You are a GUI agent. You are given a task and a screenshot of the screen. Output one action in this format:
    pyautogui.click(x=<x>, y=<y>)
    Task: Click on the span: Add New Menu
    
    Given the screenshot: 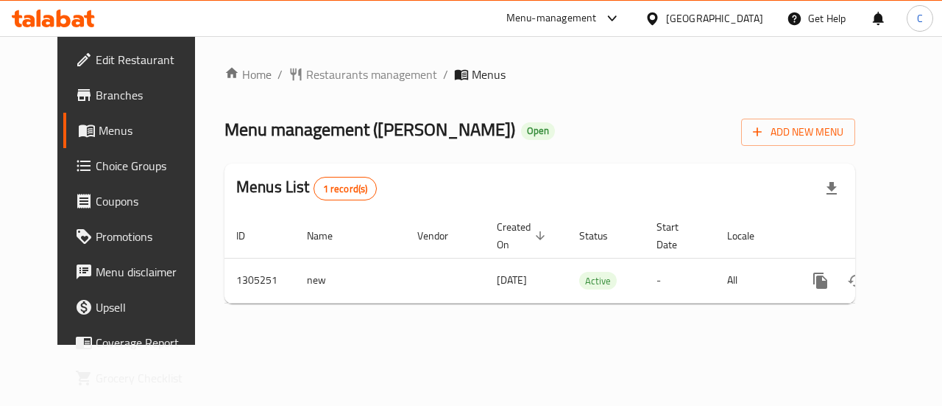 What is the action you would take?
    pyautogui.click(x=798, y=132)
    